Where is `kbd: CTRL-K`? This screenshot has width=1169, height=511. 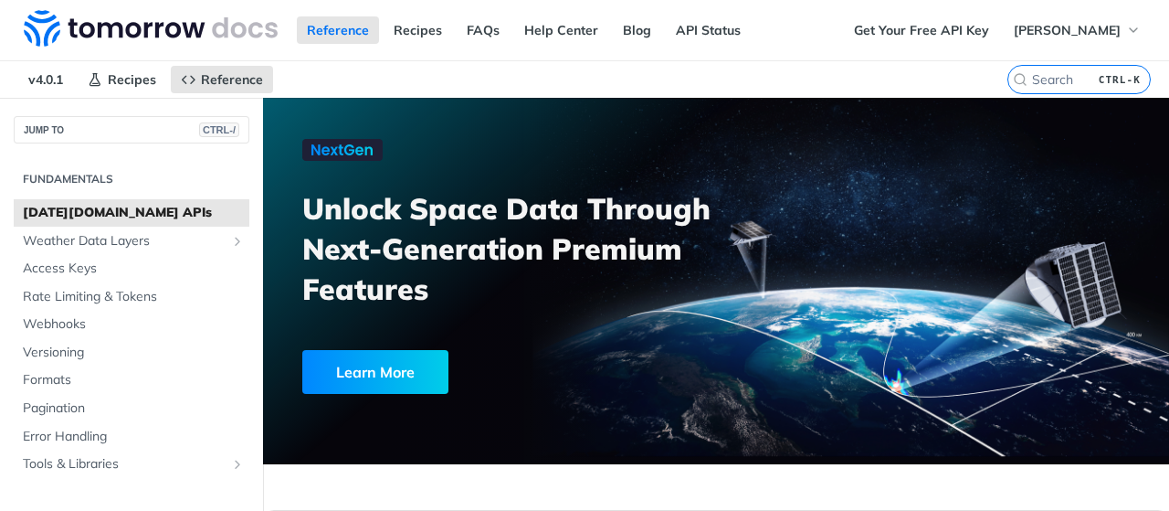
kbd: CTRL-K is located at coordinates (1120, 79).